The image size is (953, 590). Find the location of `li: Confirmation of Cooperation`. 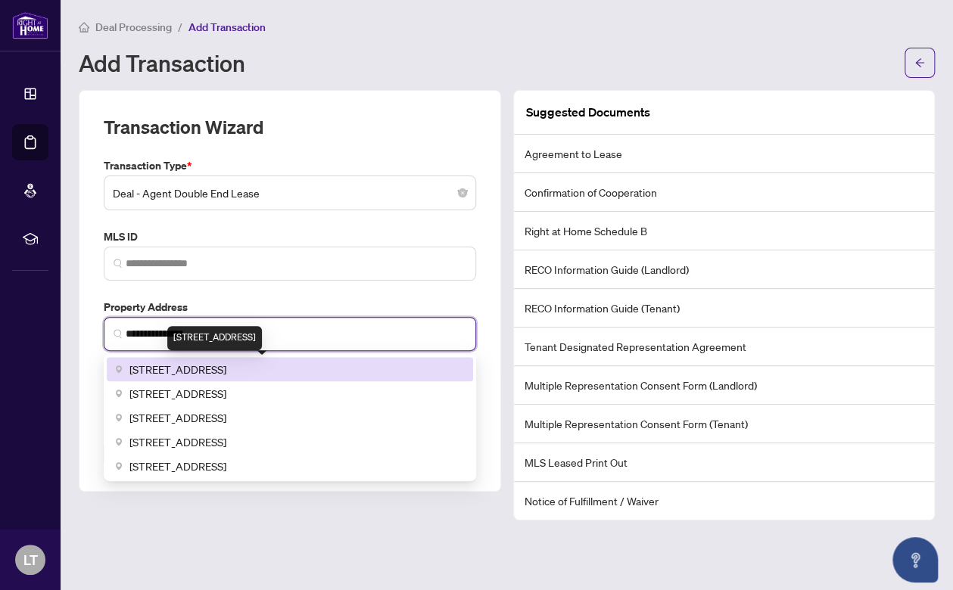

li: Confirmation of Cooperation is located at coordinates (724, 192).